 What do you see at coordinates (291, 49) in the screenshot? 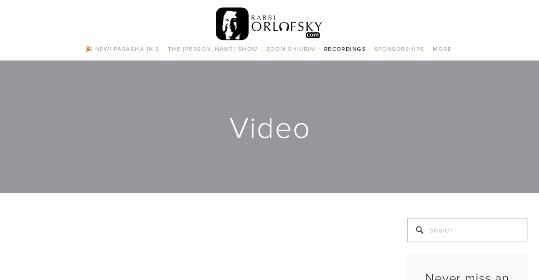
I see `a: Zoom Shiurim` at bounding box center [291, 49].